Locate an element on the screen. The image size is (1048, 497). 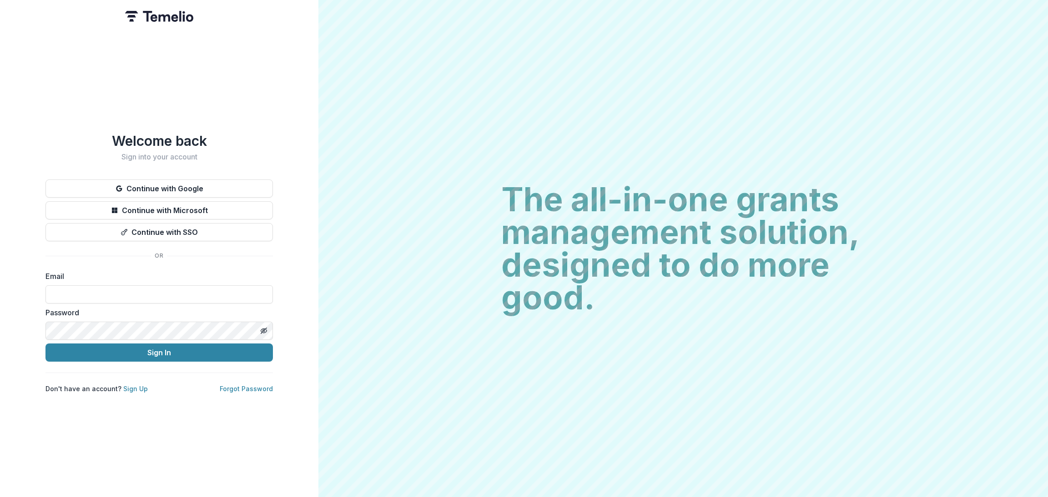
a: Sign Up is located at coordinates (136, 389).